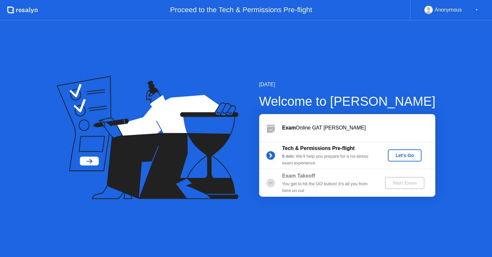  Describe the element at coordinates (448, 10) in the screenshot. I see `div: Anonymous` at that location.